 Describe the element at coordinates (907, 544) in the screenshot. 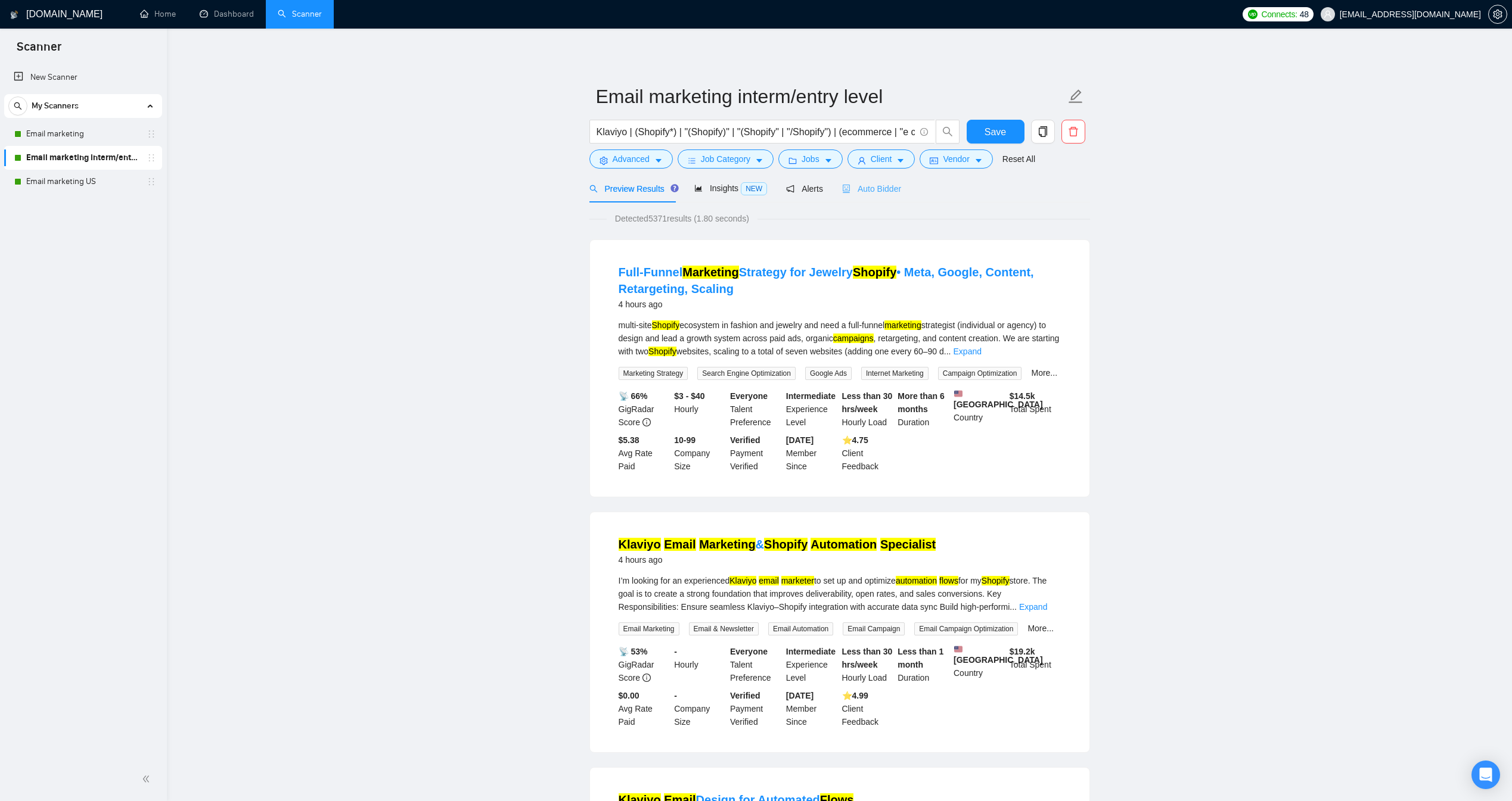

I see `mark: Specialist` at that location.